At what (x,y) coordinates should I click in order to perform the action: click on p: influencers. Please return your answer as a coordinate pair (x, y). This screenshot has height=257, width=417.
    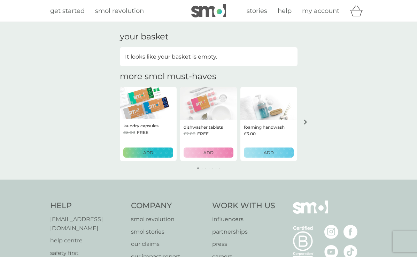
    Looking at the image, I should click on (243, 219).